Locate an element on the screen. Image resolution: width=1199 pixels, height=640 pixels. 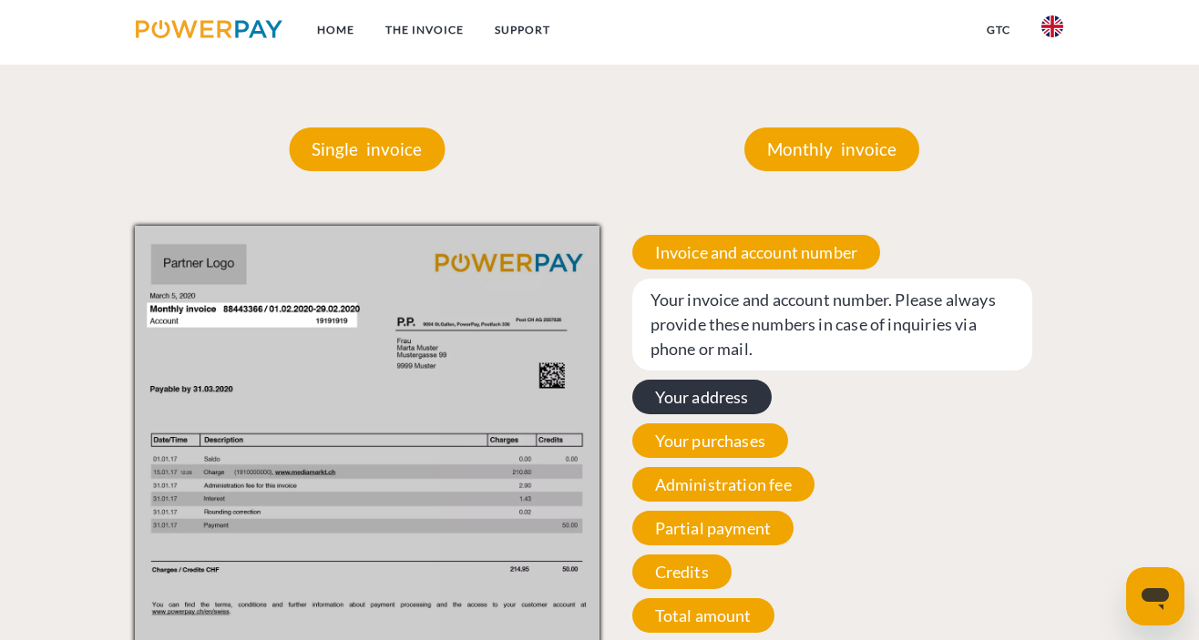
a: Support is located at coordinates (522, 30).